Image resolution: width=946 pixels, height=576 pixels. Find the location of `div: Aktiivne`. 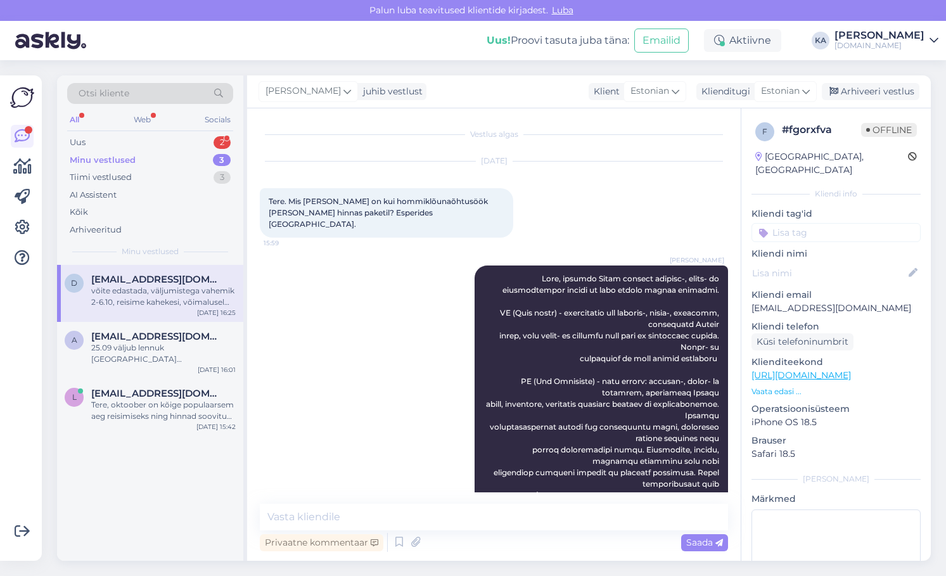

div: Aktiivne is located at coordinates (743, 41).